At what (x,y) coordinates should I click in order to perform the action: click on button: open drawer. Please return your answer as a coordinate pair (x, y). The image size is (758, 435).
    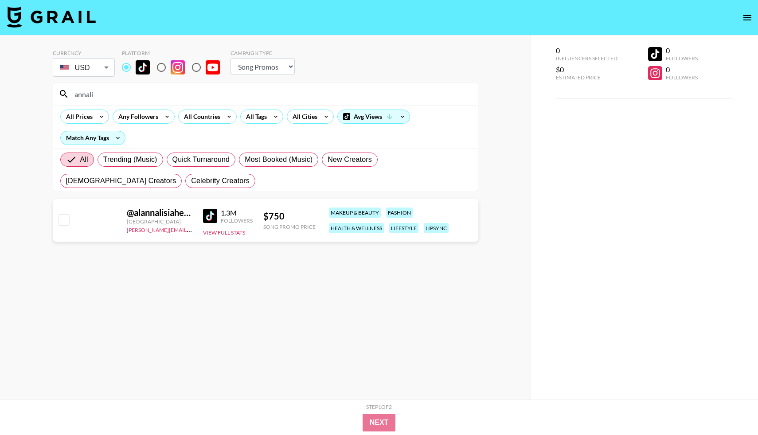
    Looking at the image, I should click on (748, 18).